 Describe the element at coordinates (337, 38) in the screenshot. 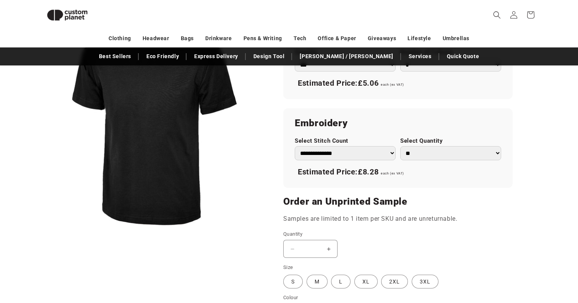

I see `a: Office & Paper` at that location.